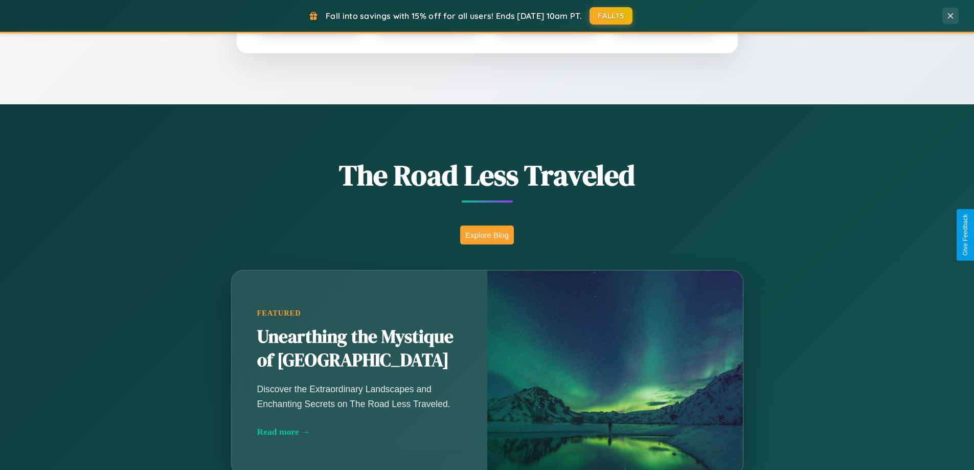 Image resolution: width=974 pixels, height=470 pixels. Describe the element at coordinates (611, 16) in the screenshot. I see `button: FALL15` at that location.